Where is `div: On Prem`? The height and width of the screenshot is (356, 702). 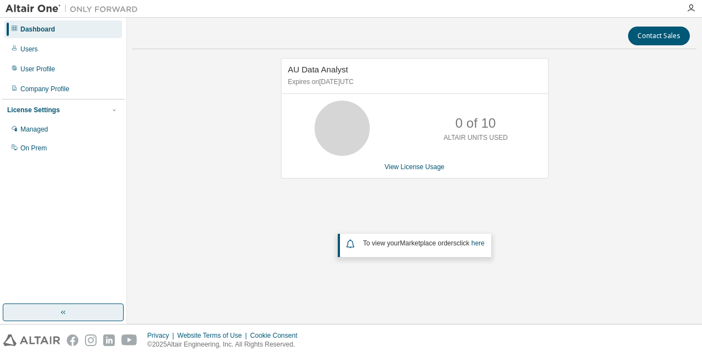 div: On Prem is located at coordinates (34, 148).